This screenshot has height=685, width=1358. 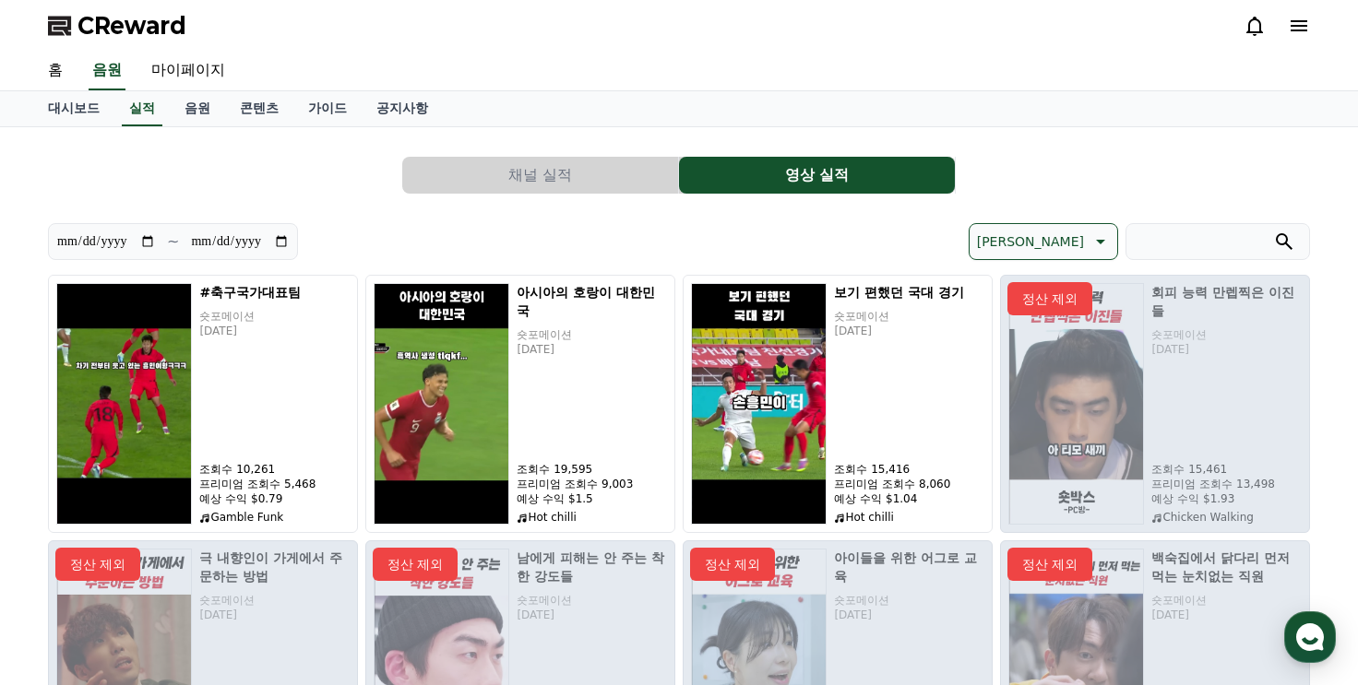 I want to click on p: 예상 수익 $1.5, so click(x=591, y=499).